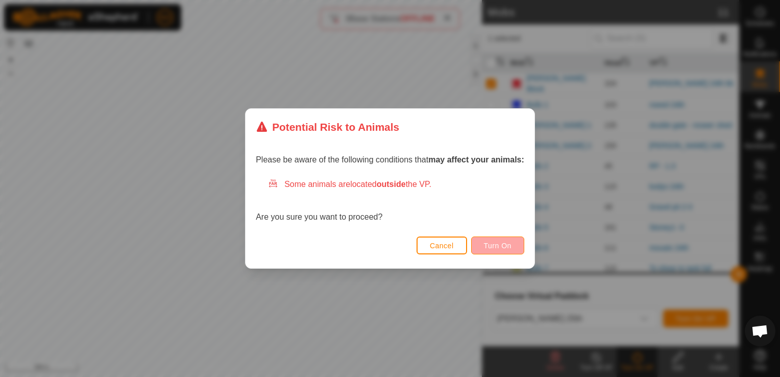  I want to click on span: Cancel, so click(442, 246).